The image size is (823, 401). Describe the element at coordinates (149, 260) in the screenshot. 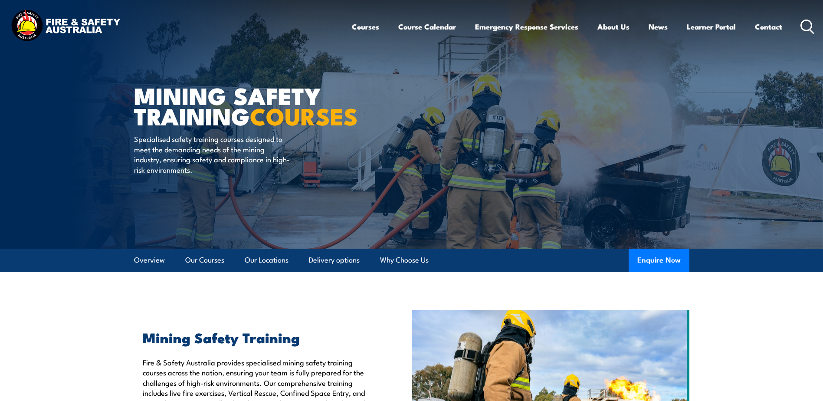

I see `a: Overview` at that location.